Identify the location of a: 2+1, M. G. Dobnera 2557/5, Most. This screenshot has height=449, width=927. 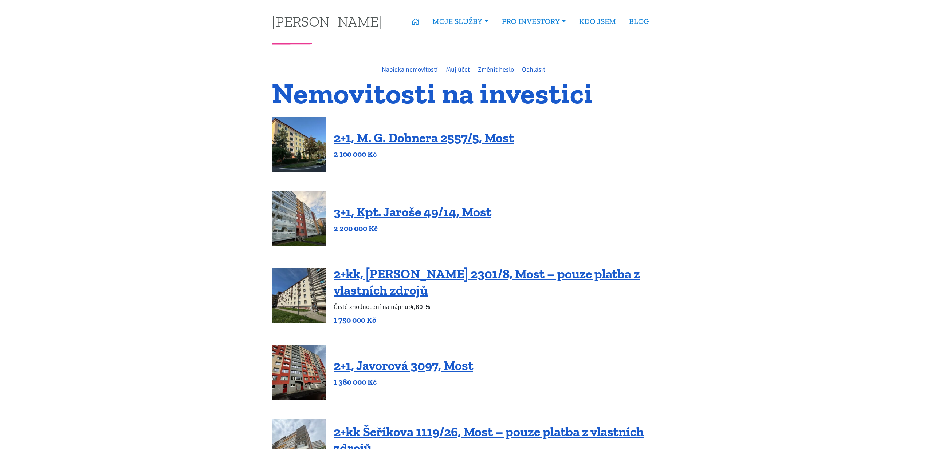
(423, 138).